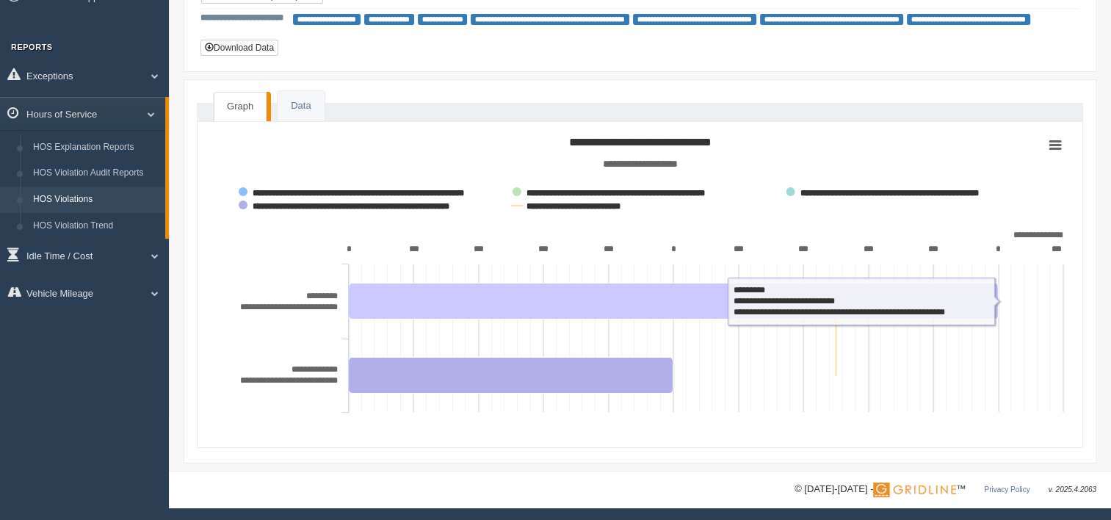 The height and width of the screenshot is (520, 1111). Describe the element at coordinates (914, 490) in the screenshot. I see `img: Gridline` at that location.